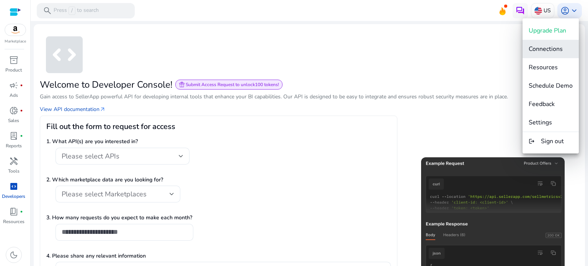  Describe the element at coordinates (550, 86) in the screenshot. I see `span: Schedule Demo` at that location.